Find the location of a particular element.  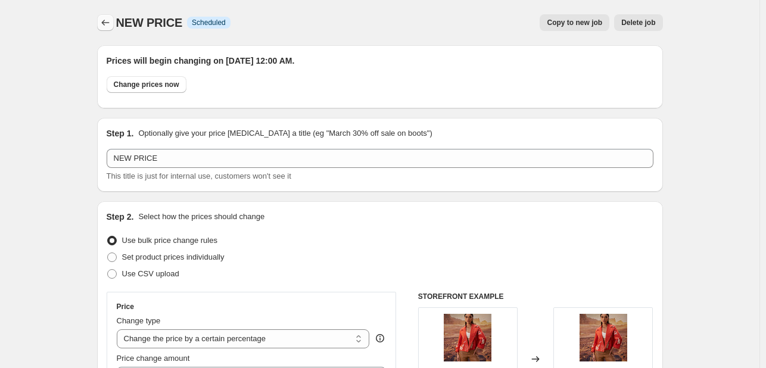

div: help is located at coordinates (380, 338).